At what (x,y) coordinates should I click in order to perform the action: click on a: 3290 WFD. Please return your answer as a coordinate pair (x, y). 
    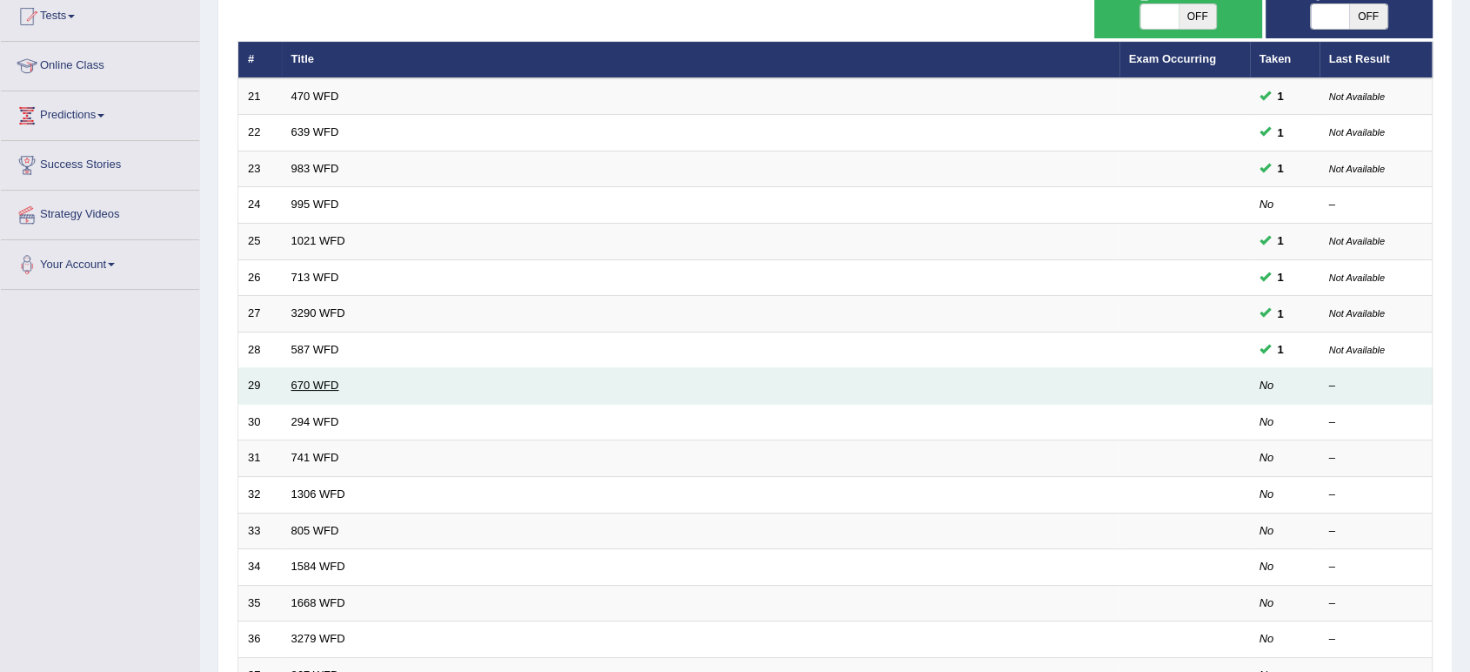
    Looking at the image, I should click on (318, 312).